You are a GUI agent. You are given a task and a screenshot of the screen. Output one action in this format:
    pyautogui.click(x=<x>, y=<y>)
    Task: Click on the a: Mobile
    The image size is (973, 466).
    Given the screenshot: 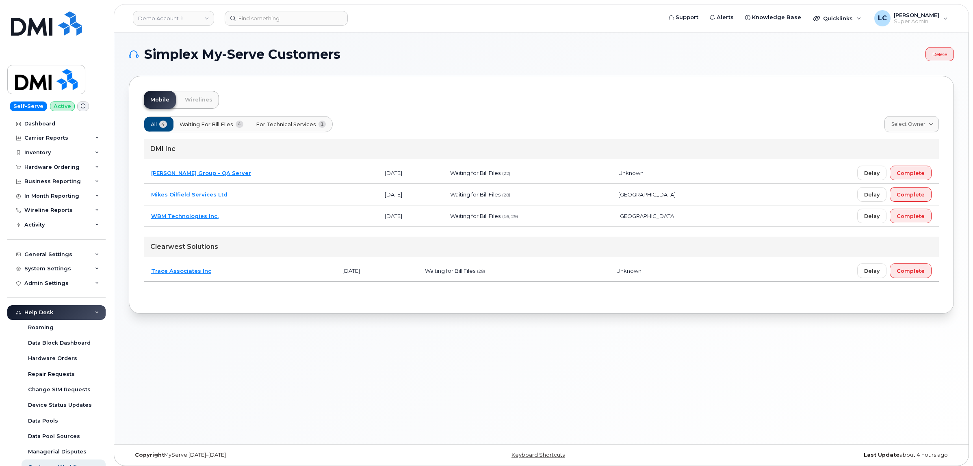 What is the action you would take?
    pyautogui.click(x=160, y=100)
    